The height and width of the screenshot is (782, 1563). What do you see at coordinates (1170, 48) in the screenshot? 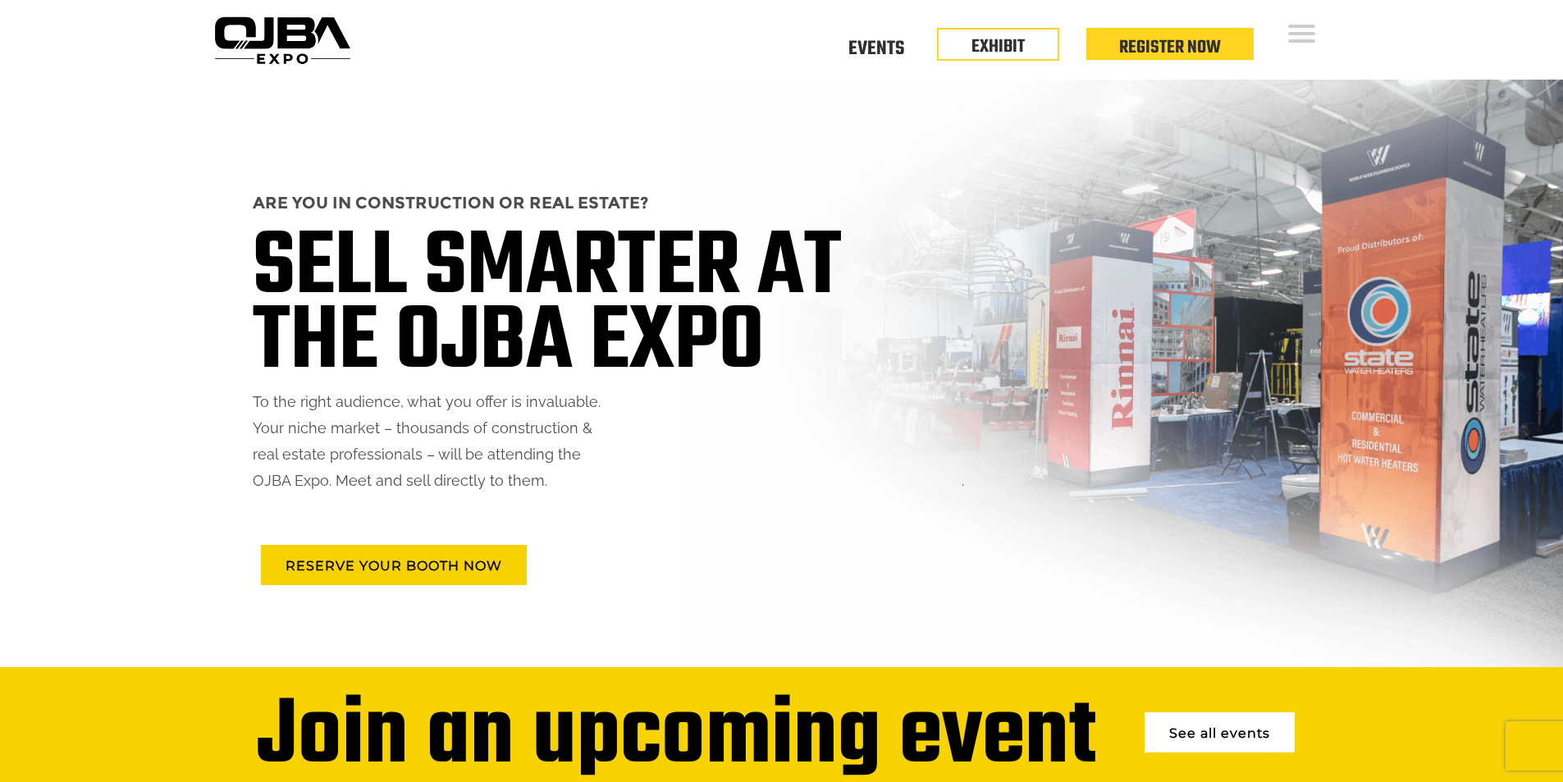
I see `a: Register Now` at bounding box center [1170, 48].